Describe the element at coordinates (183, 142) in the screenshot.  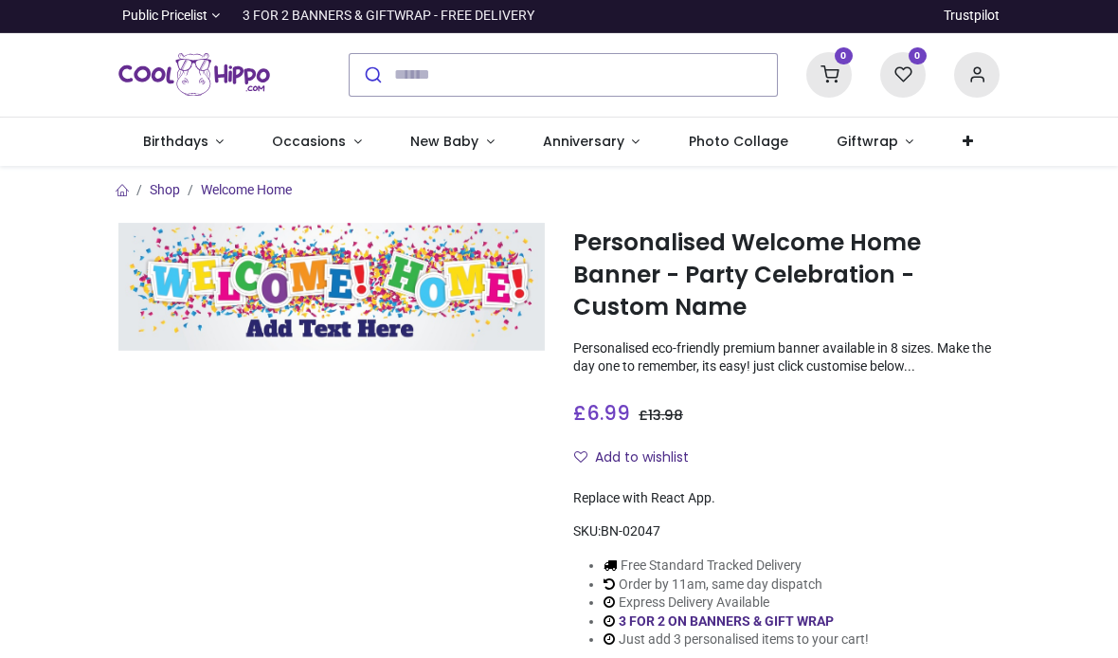
I see `a: Birthdays` at that location.